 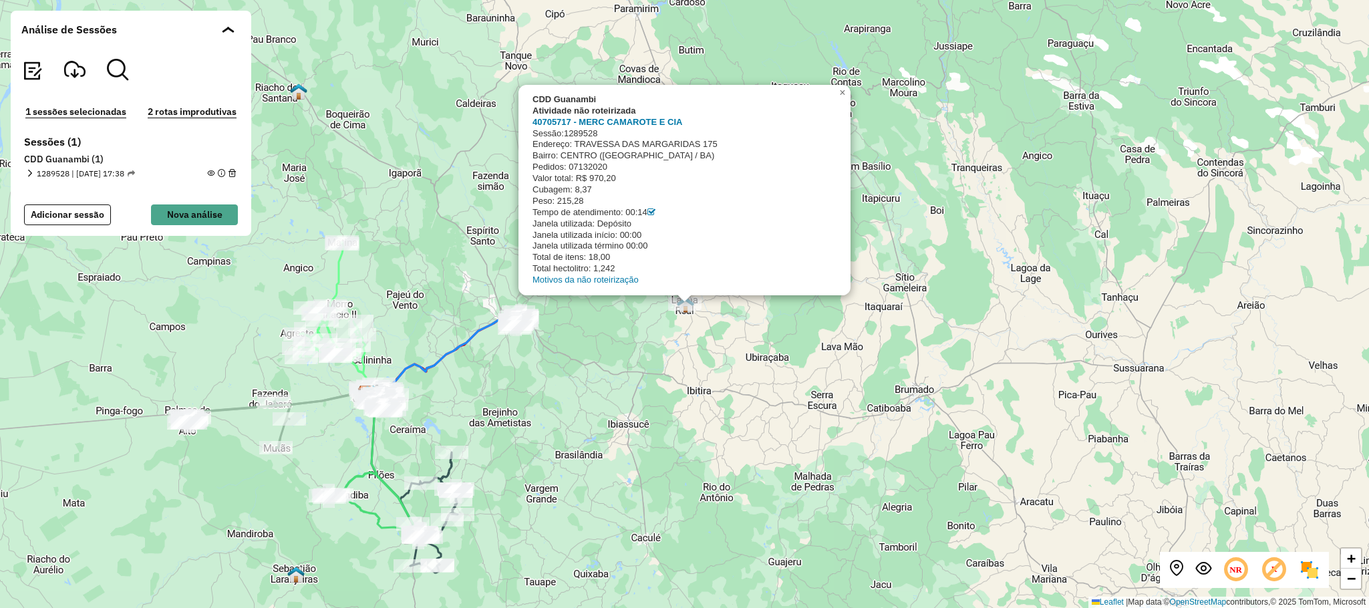 What do you see at coordinates (607, 122) in the screenshot?
I see `strong: 40705717 - MERC CAMAROTE E CIA` at bounding box center [607, 122].